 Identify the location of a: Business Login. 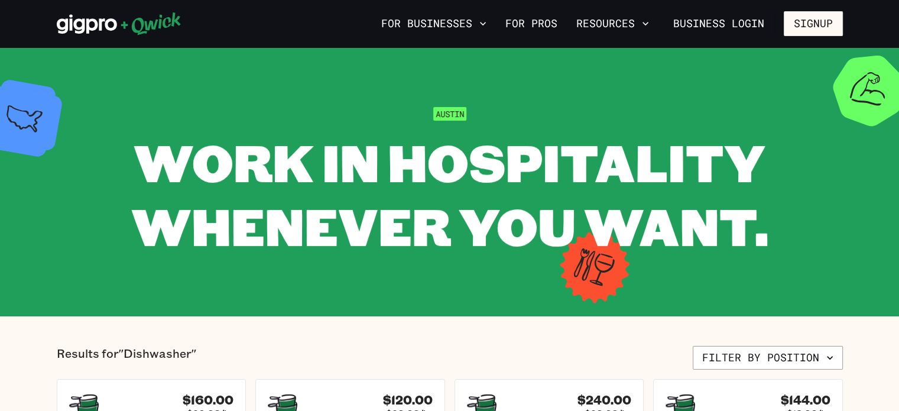
(719, 24).